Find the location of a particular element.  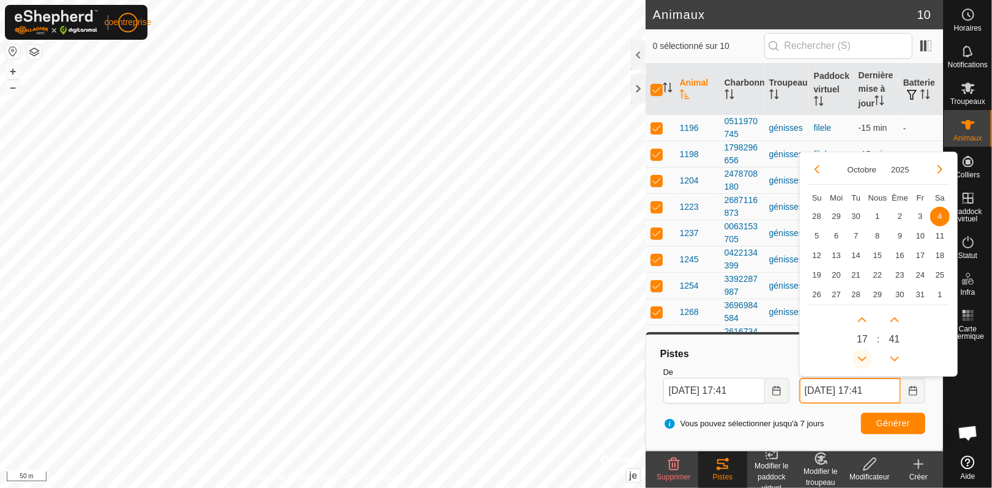

a: Contactez-nous is located at coordinates (373, 478).